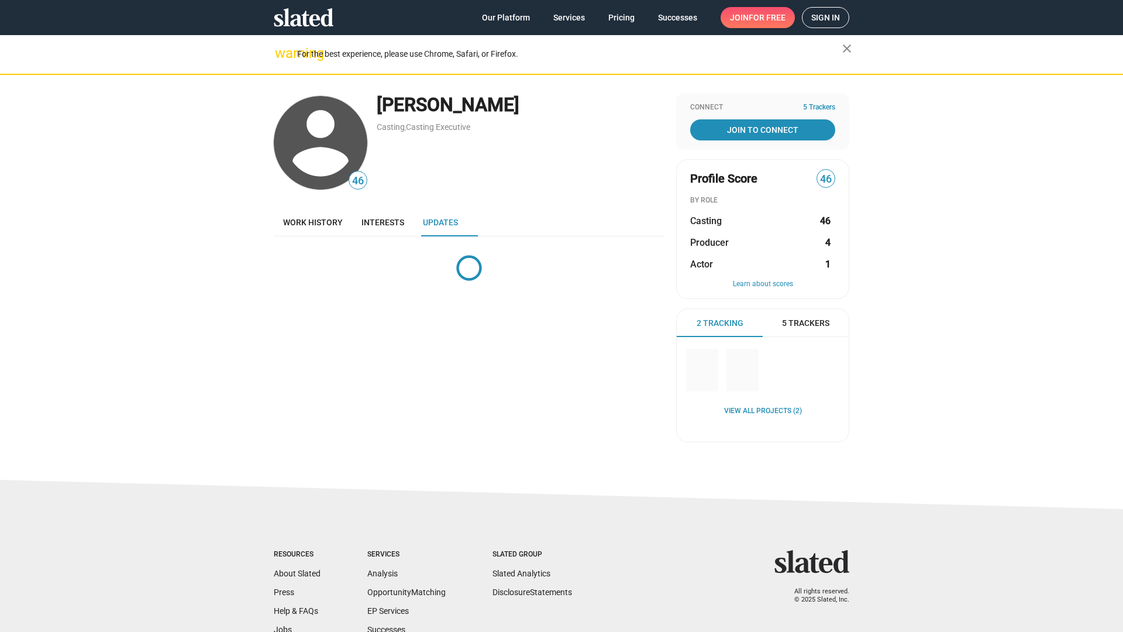  Describe the element at coordinates (828, 264) in the screenshot. I see `strong: 1` at that location.